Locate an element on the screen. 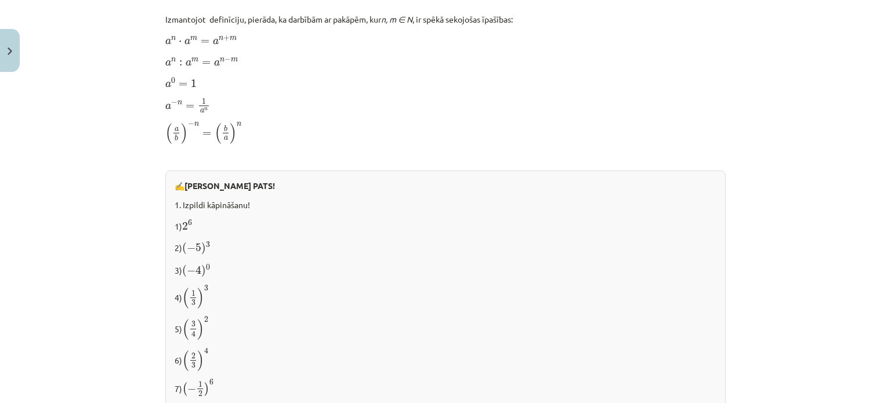 This screenshot has height=403, width=891. p: 7) is located at coordinates (445, 388).